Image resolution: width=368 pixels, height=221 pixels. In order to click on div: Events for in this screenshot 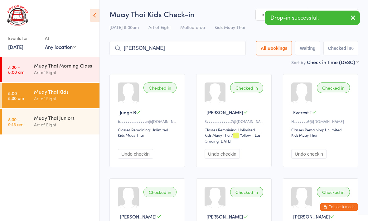, I will do `click(23, 38)`.